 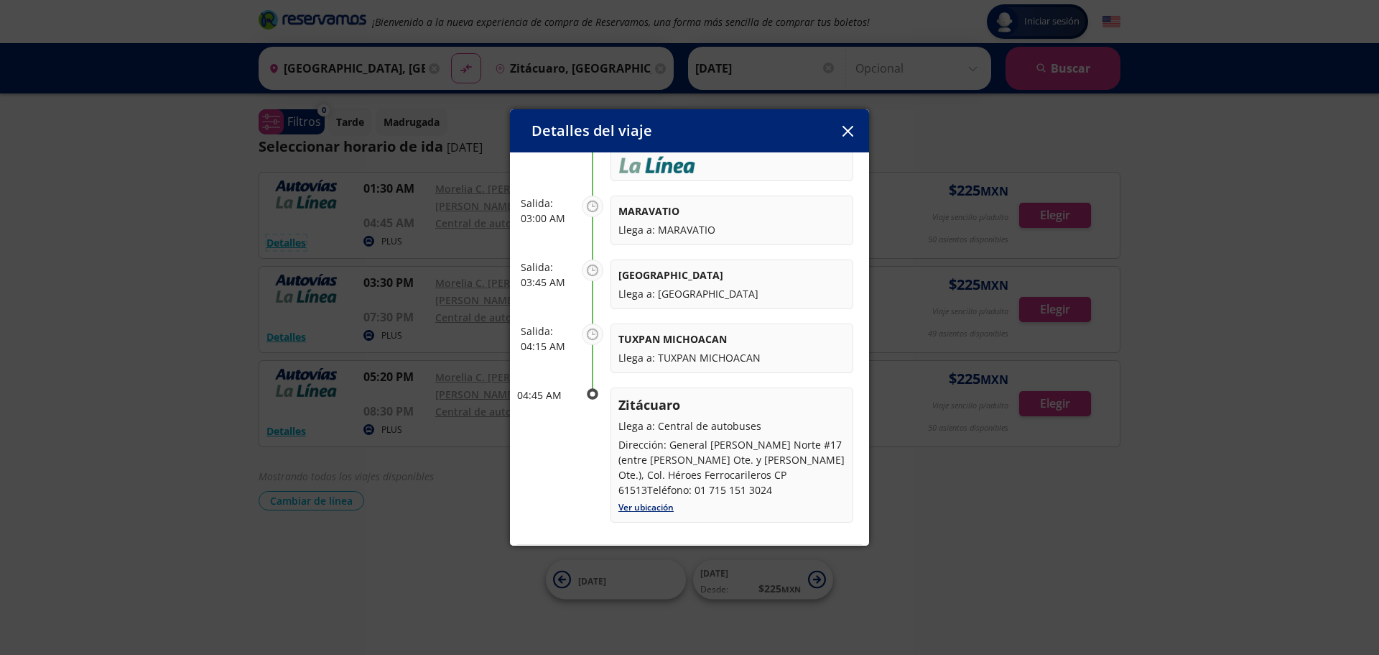 I want to click on a: Ver ubicación, so click(x=646, y=507).